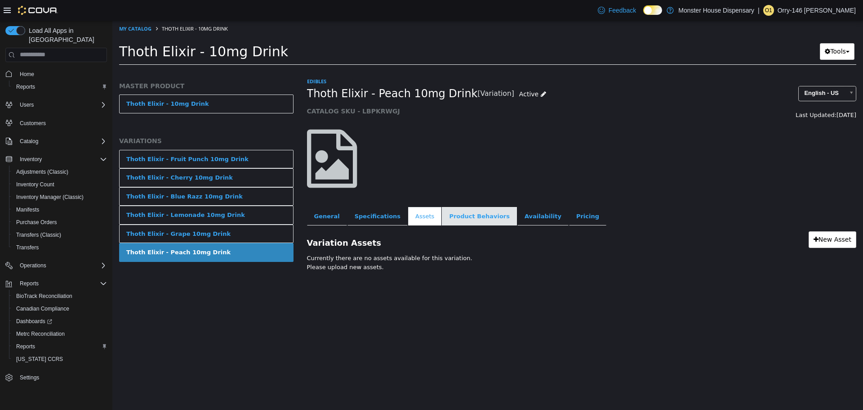  I want to click on p: Monster House Dispensary, so click(716, 10).